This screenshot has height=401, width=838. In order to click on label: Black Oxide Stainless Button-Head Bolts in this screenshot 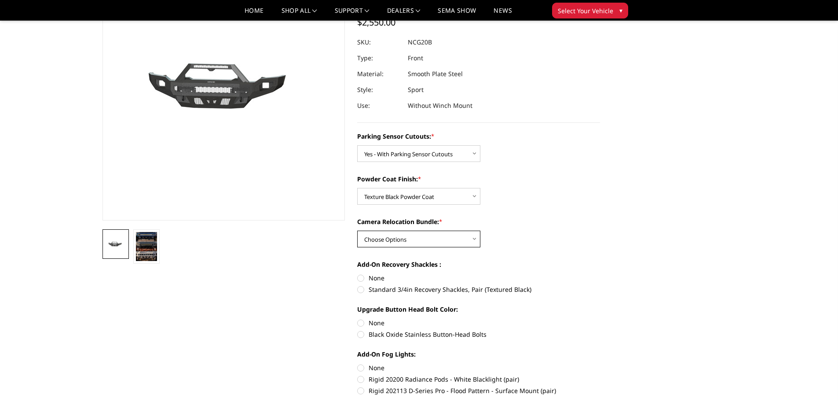, I will do `click(479, 334)`.